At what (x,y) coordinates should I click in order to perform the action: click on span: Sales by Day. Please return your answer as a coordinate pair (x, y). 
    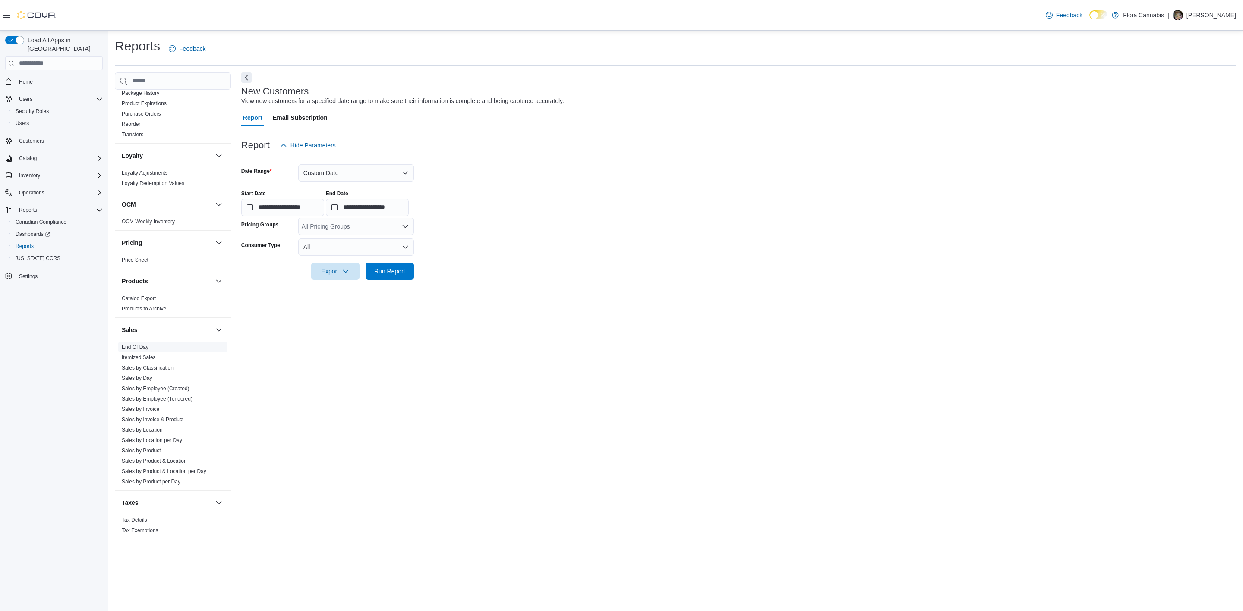
    Looking at the image, I should click on (137, 378).